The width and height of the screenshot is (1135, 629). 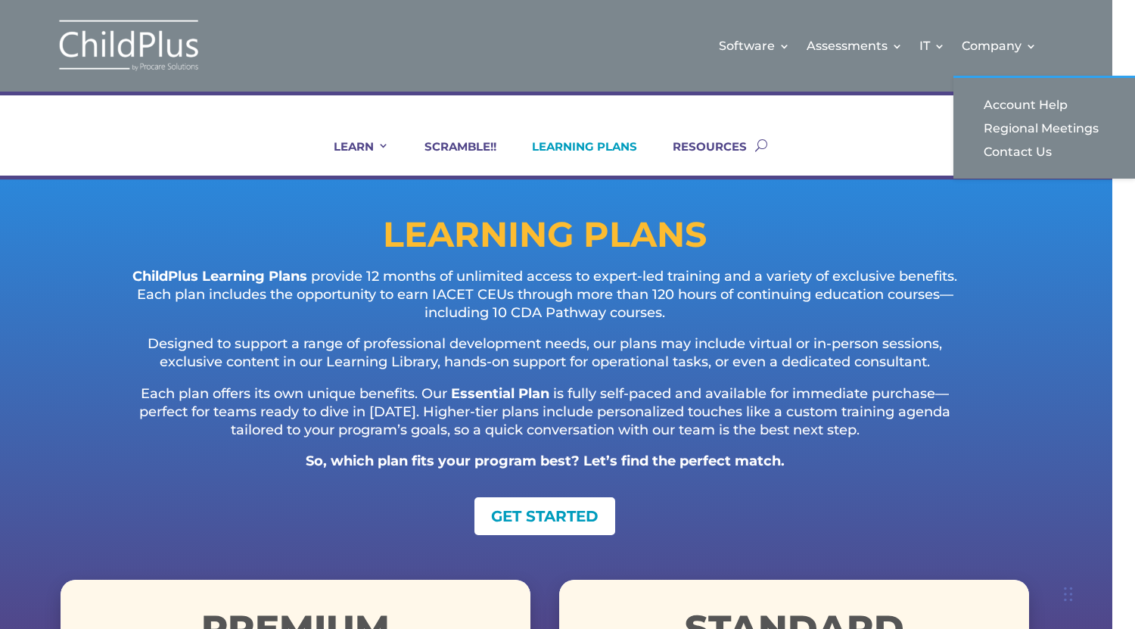 I want to click on p: Designed to support a range of professional development needs, our plans may include virtual or i..., so click(x=545, y=360).